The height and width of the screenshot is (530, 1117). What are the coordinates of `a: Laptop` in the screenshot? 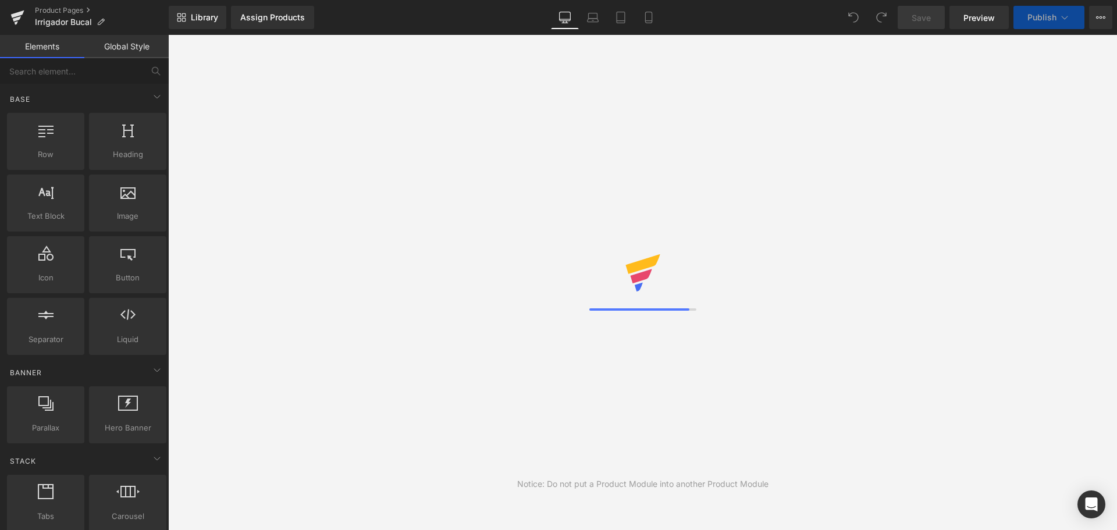 It's located at (593, 17).